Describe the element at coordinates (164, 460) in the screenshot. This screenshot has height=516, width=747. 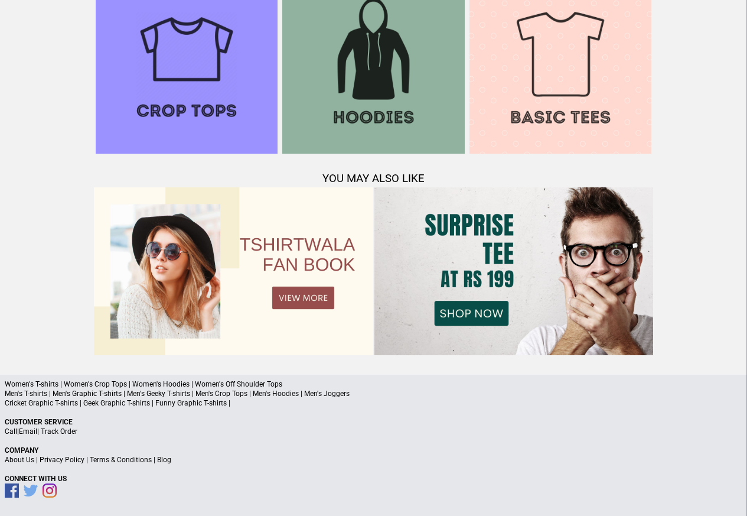
I see `a: Blog` at that location.